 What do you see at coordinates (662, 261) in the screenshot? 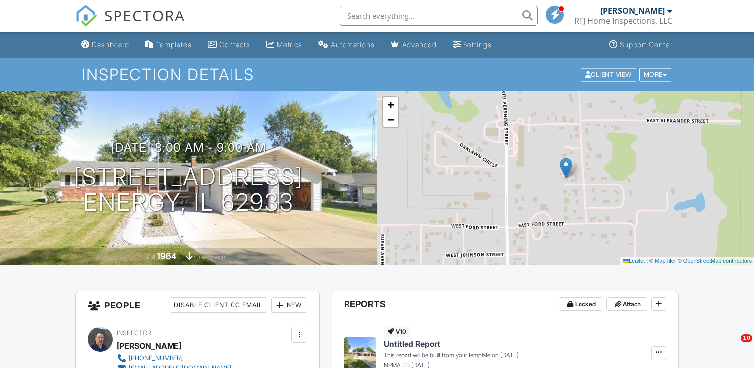
I see `a: © MapTiler` at bounding box center [662, 261].